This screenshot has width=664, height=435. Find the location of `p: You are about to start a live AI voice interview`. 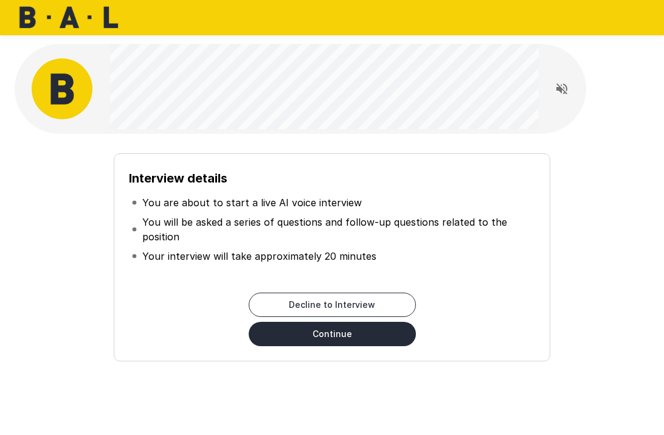

p: You are about to start a live AI voice interview is located at coordinates (252, 203).